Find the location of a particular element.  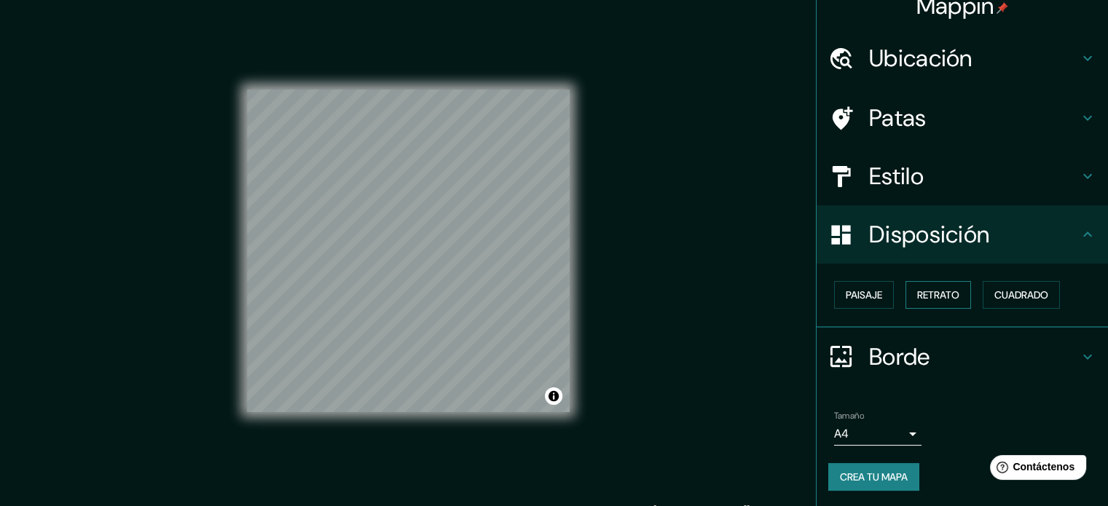

img: pin-icon.png is located at coordinates (1002, 8).